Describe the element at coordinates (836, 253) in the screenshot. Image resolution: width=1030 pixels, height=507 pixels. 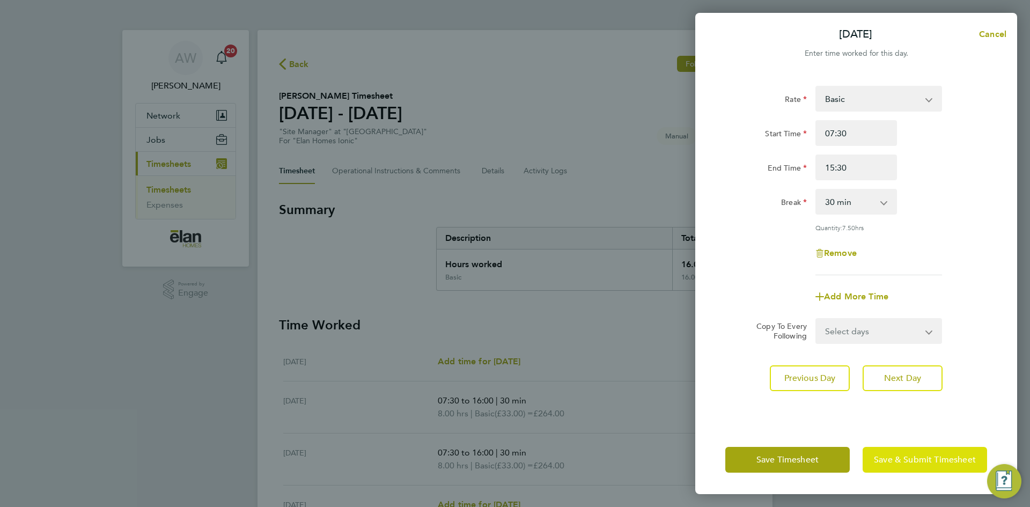
I see `button: Remove` at that location.